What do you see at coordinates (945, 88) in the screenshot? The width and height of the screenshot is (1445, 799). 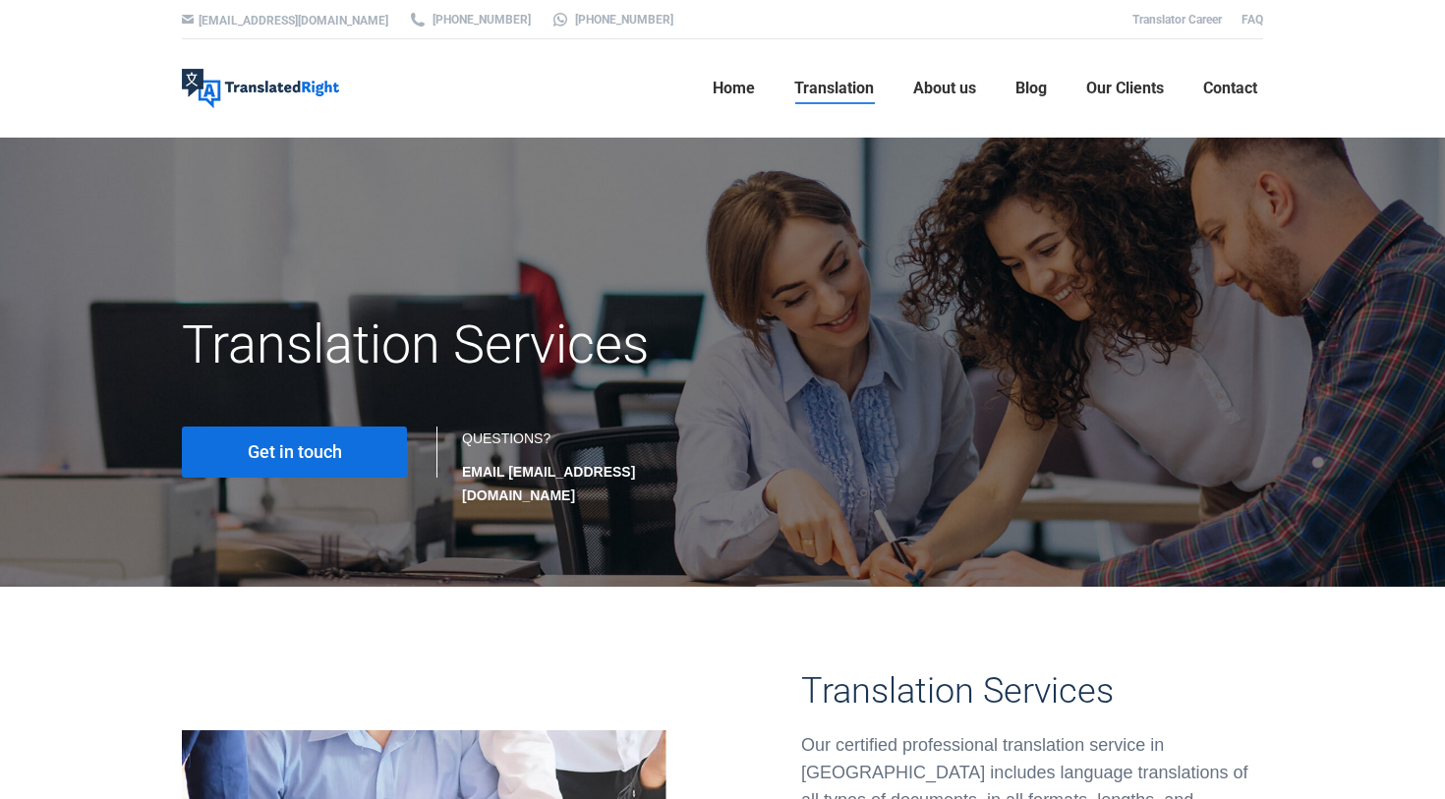 I see `span: About us` at bounding box center [945, 88].